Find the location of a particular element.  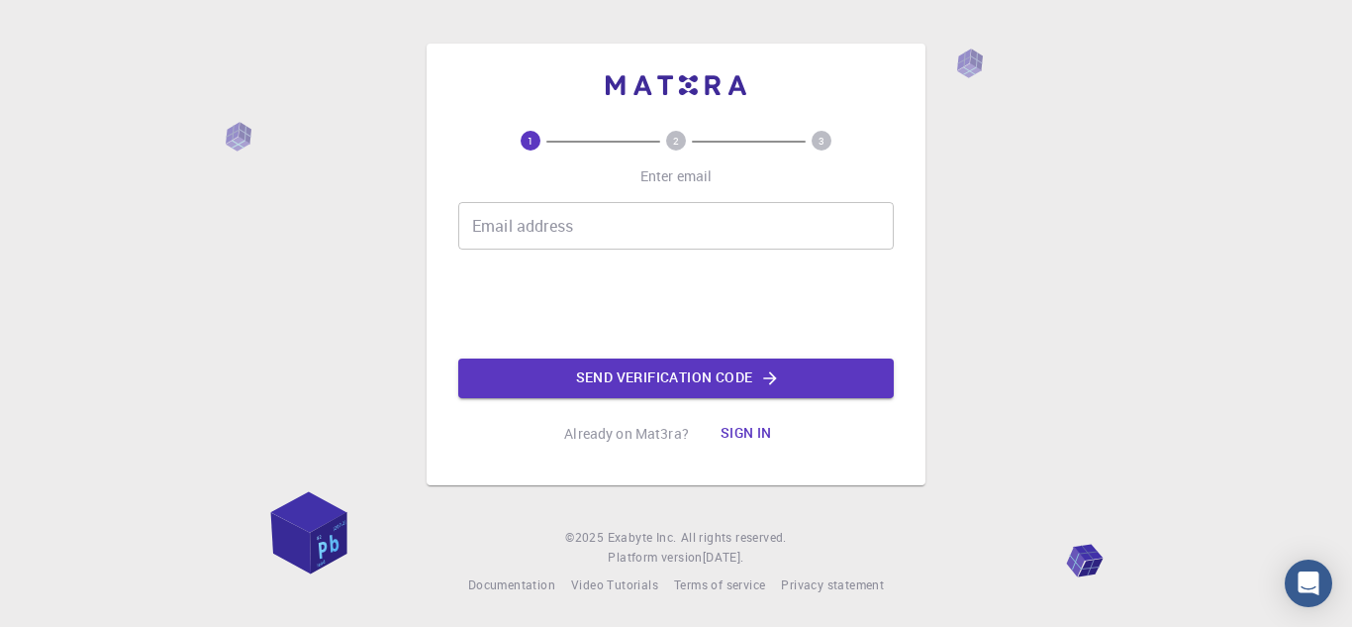

span: Privacy statement is located at coordinates (833, 584).